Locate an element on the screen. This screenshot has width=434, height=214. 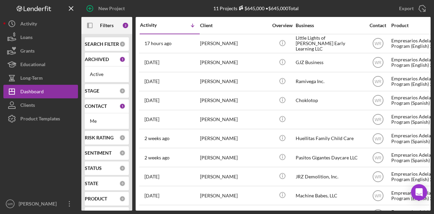
b: Filters is located at coordinates (107, 25).